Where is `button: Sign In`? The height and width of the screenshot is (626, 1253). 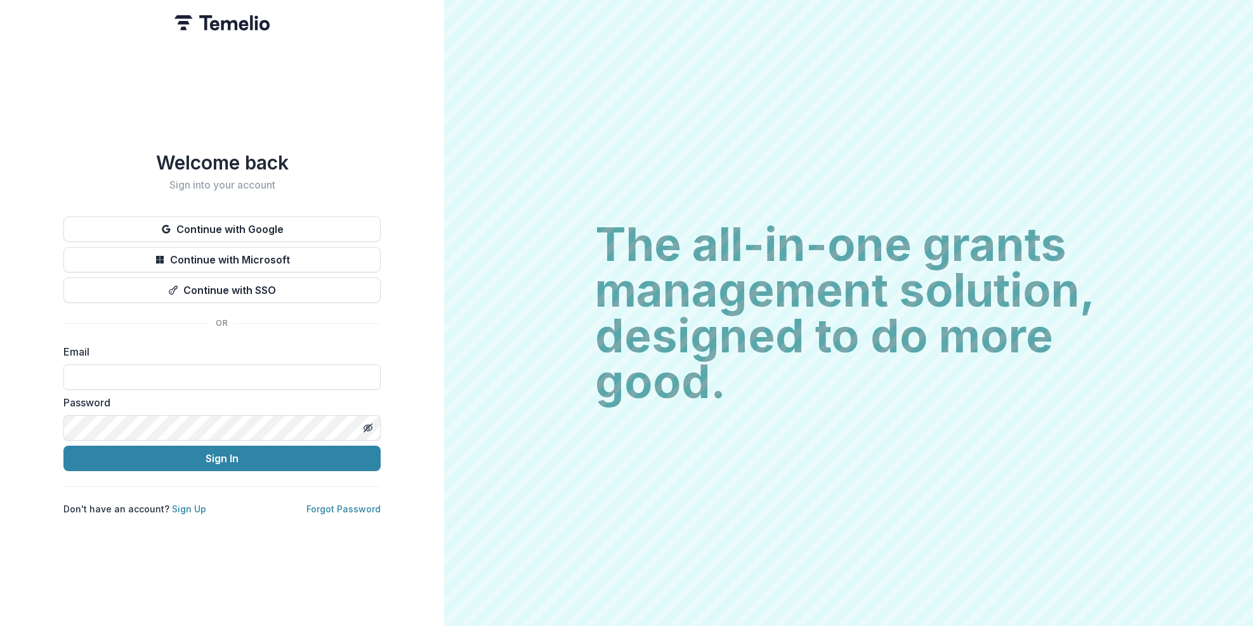
button: Sign In is located at coordinates (222, 458).